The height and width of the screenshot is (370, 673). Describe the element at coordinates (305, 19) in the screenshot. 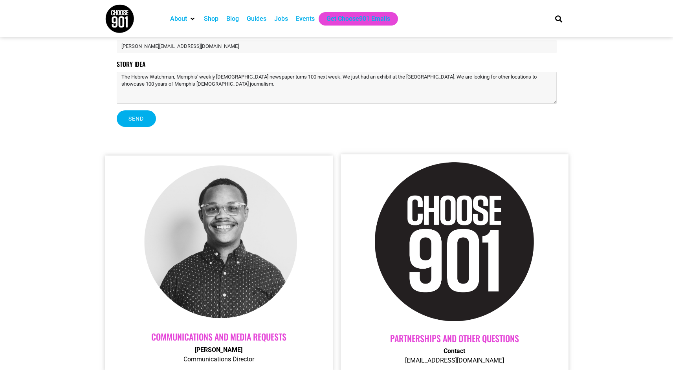

I see `a: Events` at that location.